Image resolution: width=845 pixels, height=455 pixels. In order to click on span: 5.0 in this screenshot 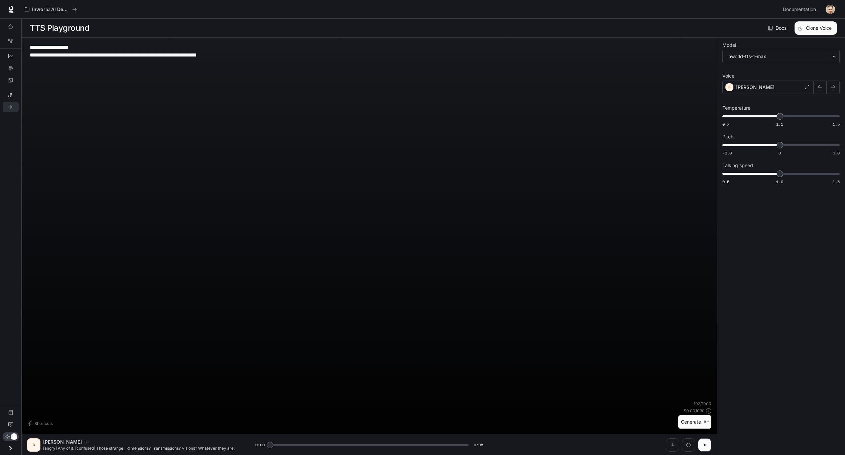, I will do `click(836, 153)`.